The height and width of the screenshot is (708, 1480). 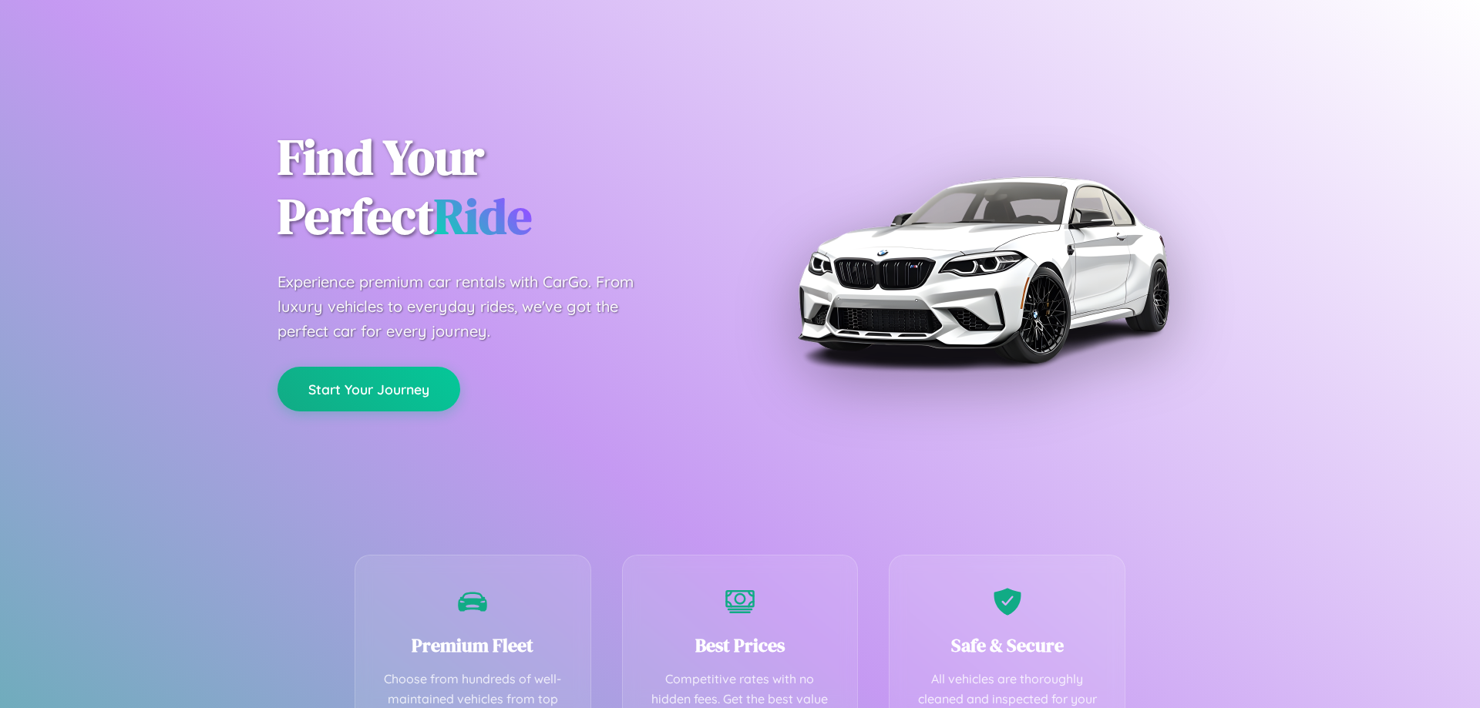 I want to click on h3: Safe & Secure, so click(x=1006, y=645).